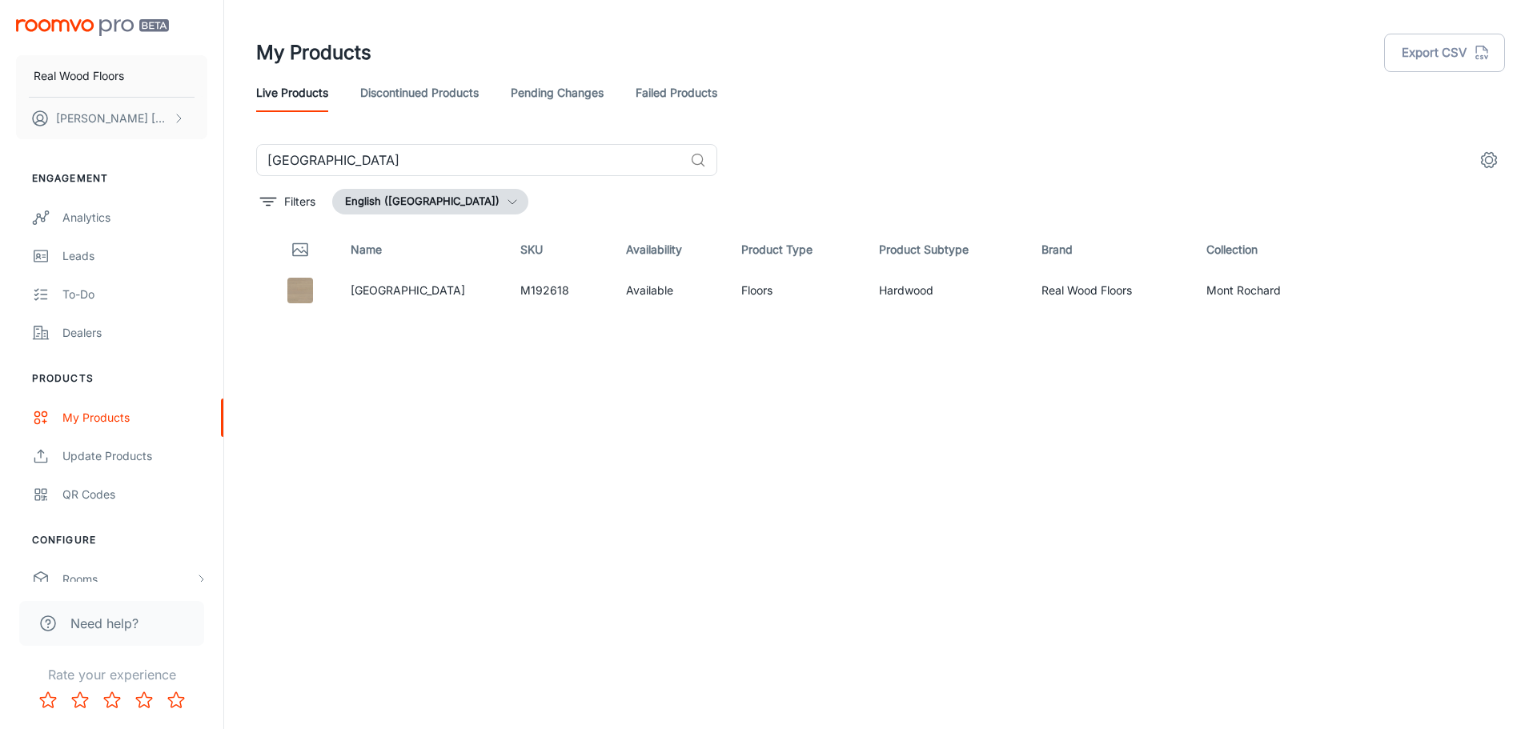 Image resolution: width=1537 pixels, height=729 pixels. Describe the element at coordinates (134, 295) in the screenshot. I see `div: To-do` at that location.